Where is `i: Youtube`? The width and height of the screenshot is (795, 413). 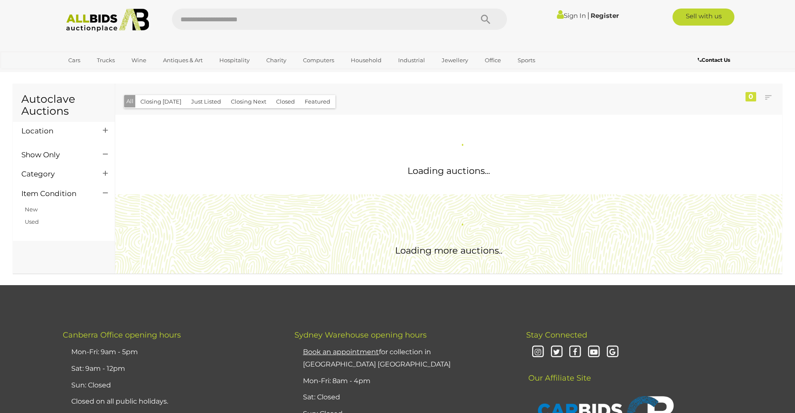
i: Youtube is located at coordinates (593, 352).